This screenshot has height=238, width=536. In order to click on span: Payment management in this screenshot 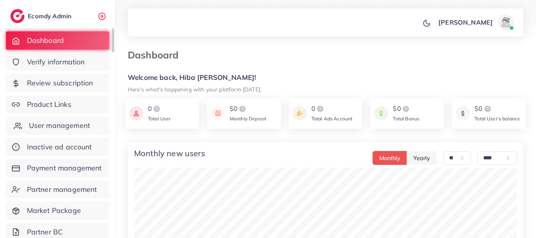, I will do `click(64, 168)`.